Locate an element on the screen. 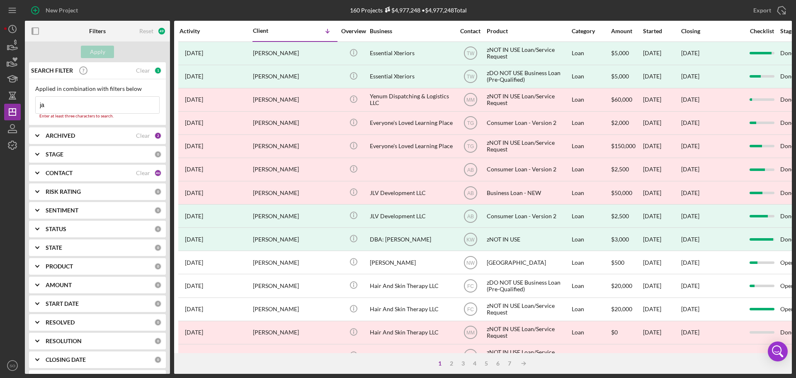 The width and height of the screenshot is (796, 378). b: CONTACT is located at coordinates (59, 173).